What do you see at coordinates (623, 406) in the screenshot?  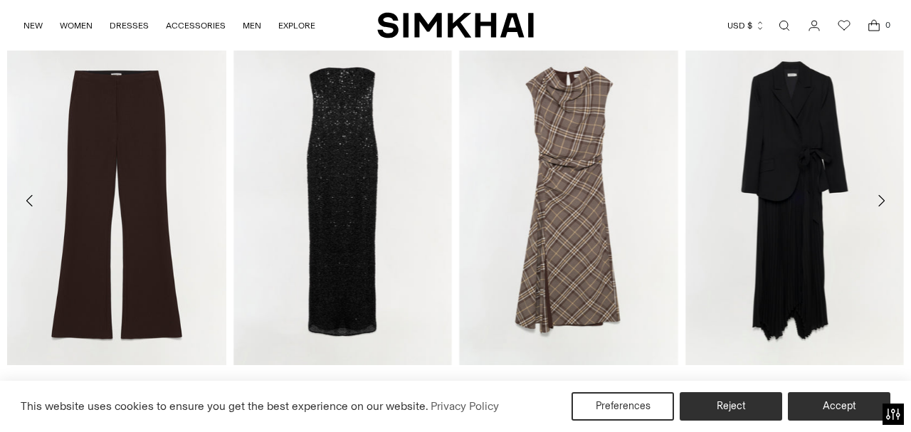 I see `button: Preferences` at bounding box center [623, 406].